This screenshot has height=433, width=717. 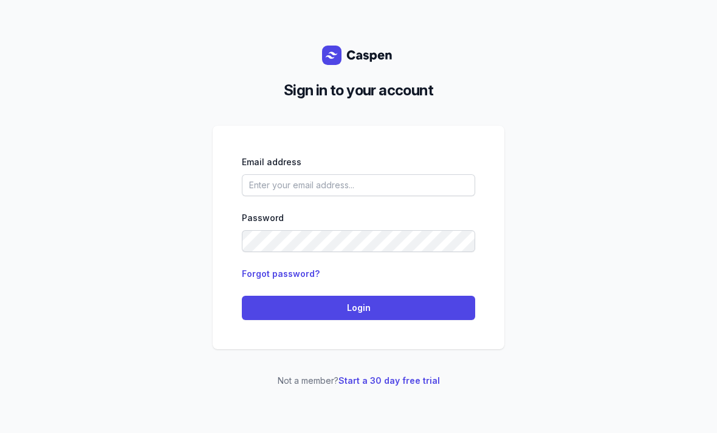 What do you see at coordinates (389, 380) in the screenshot?
I see `a: Start a 30 day free trial` at bounding box center [389, 380].